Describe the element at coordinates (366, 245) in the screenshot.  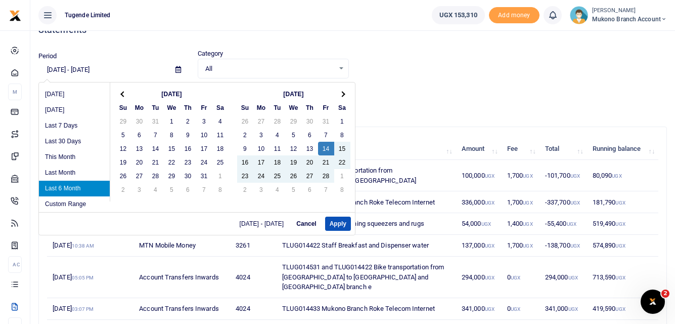
I see `td: TLUG014422 Staff Breakfast and Dispenser water` at that location.